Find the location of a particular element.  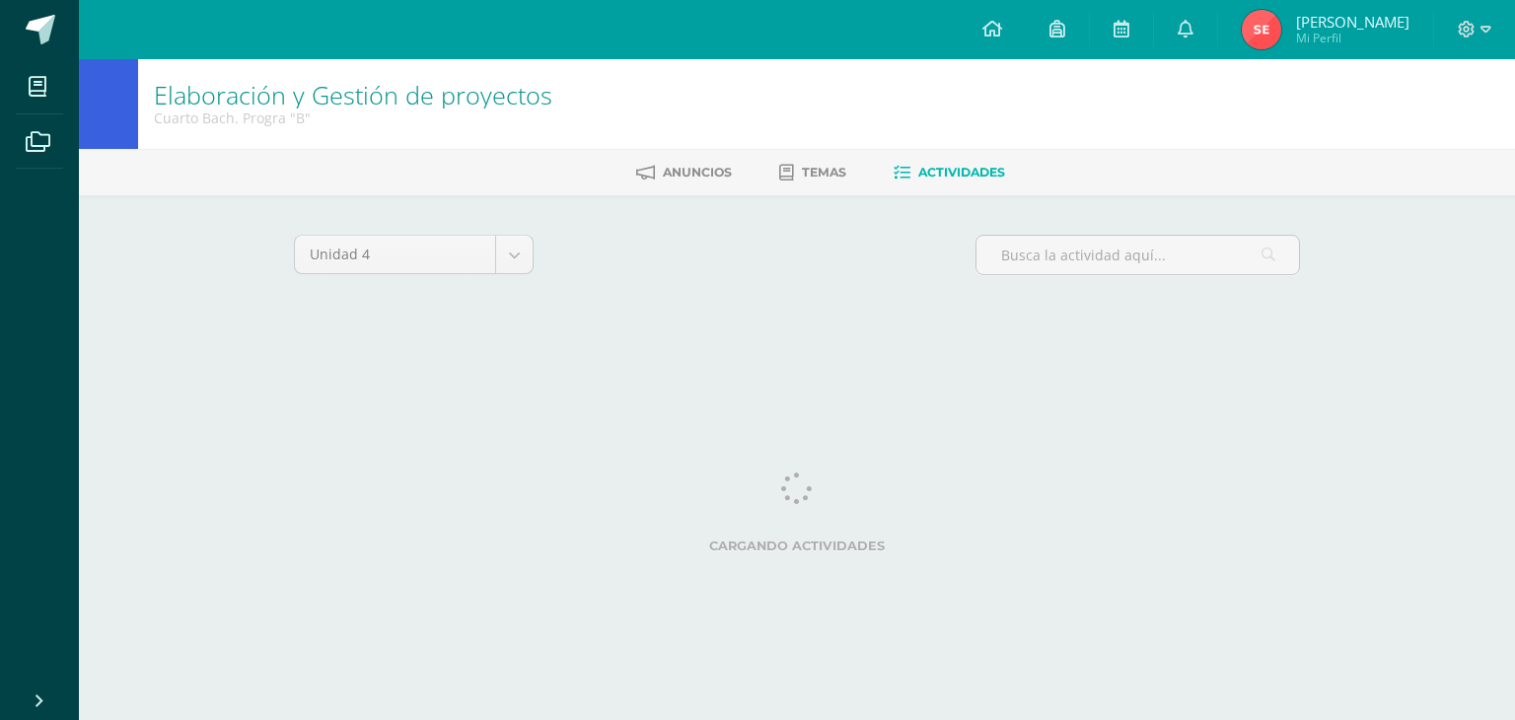

span: Anuncios is located at coordinates (697, 172).